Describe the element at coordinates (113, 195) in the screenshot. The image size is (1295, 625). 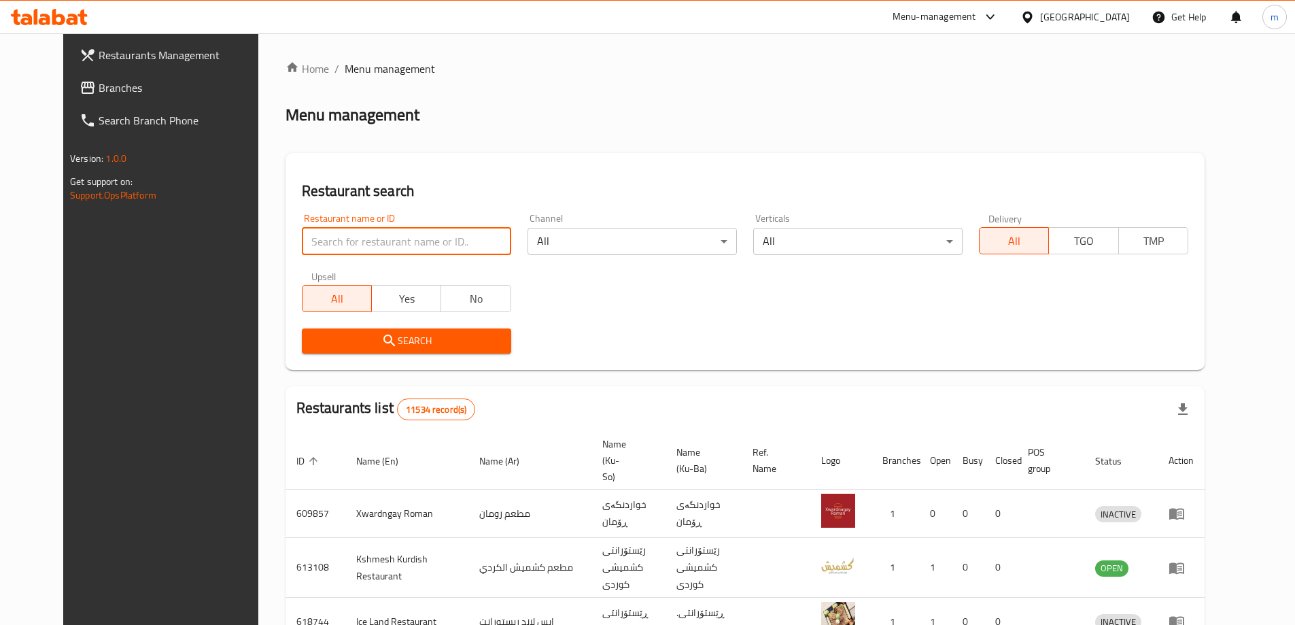
I see `a: Support.OpsPlatform` at that location.